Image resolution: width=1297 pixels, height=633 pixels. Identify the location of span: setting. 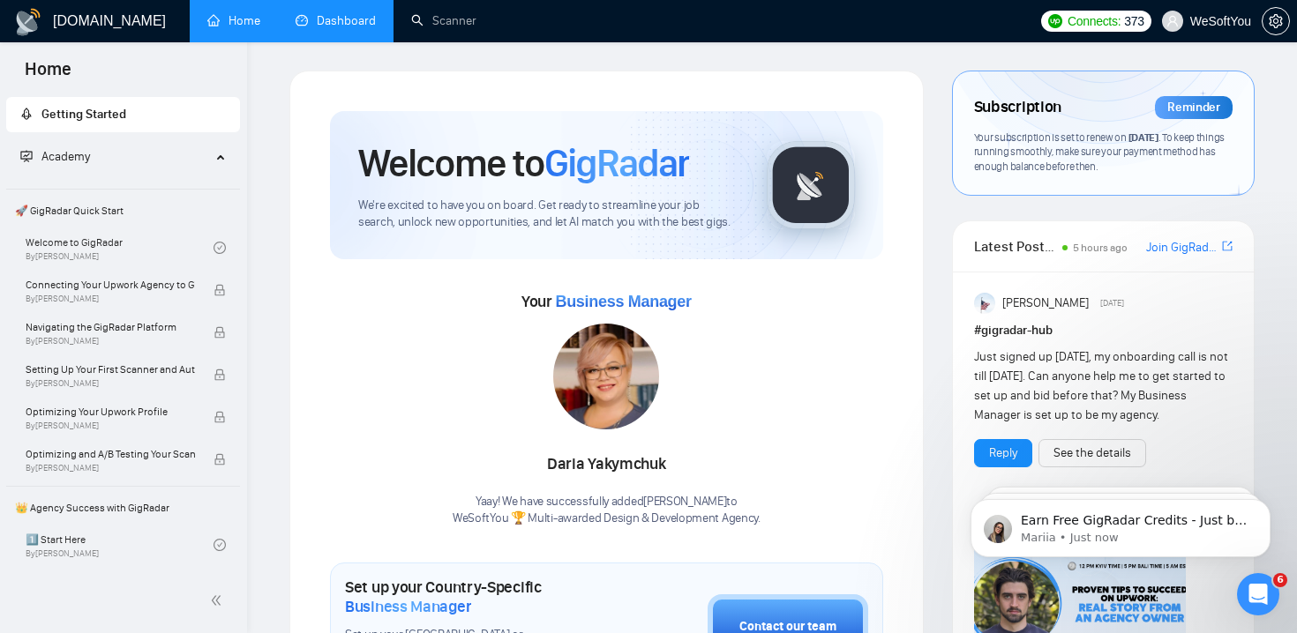
(1276, 21).